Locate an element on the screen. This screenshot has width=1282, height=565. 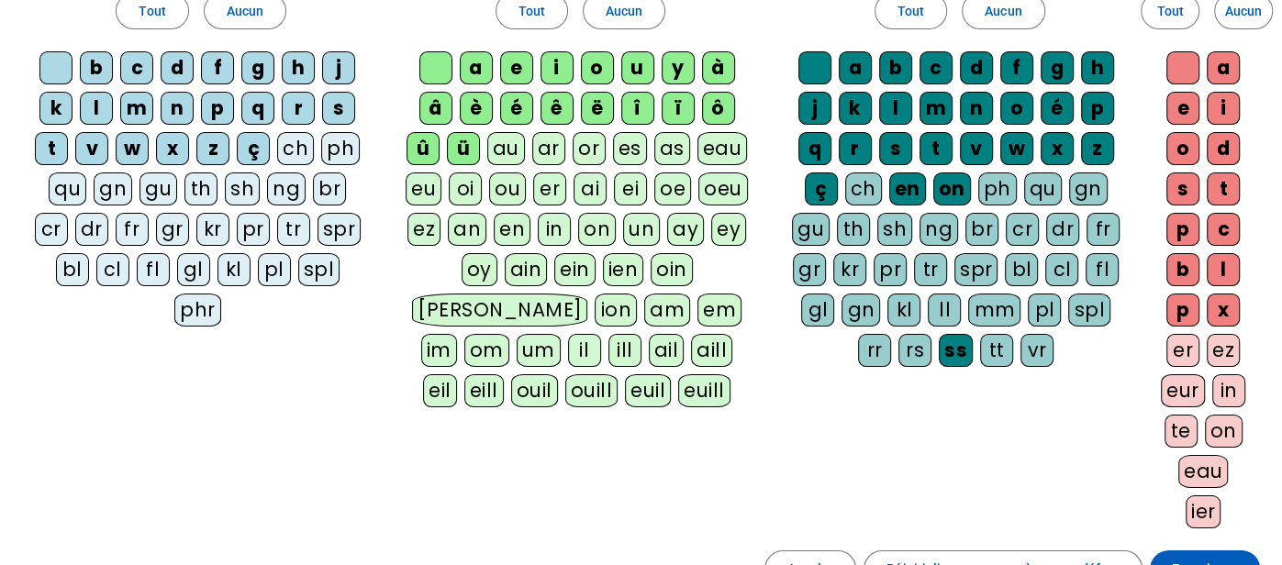
div: j is located at coordinates (815, 108).